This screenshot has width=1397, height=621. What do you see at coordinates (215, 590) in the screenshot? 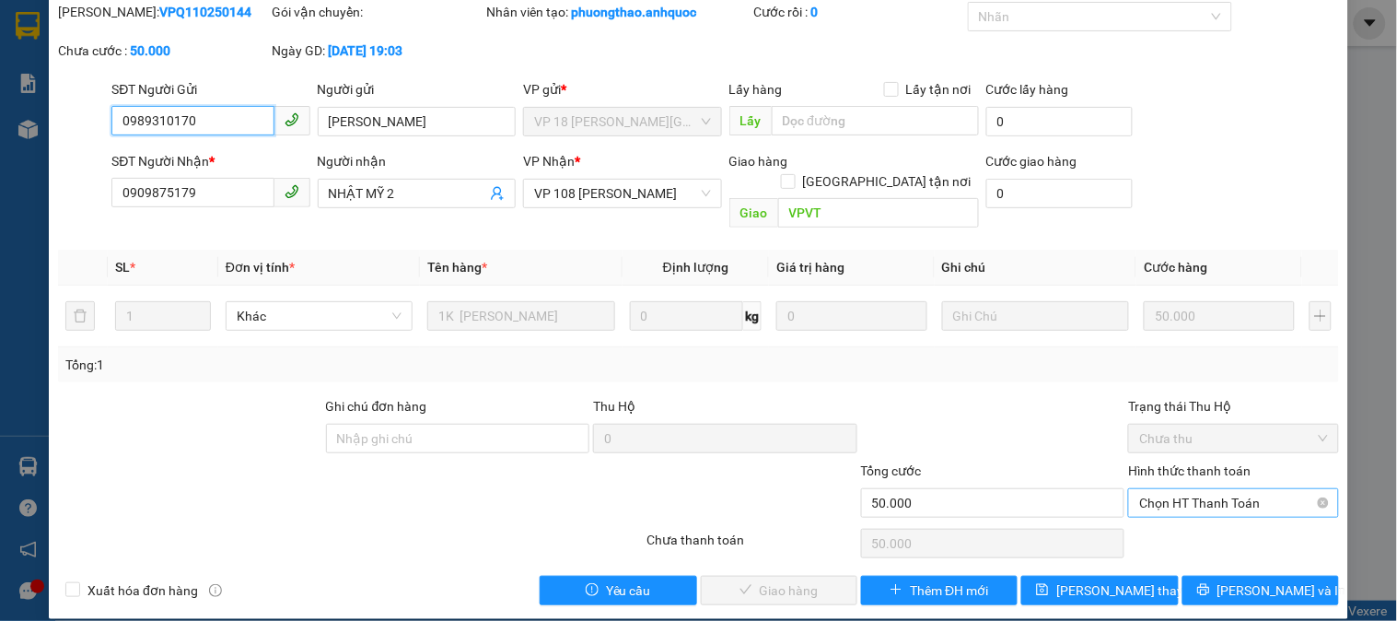
I see `span: info-circle` at bounding box center [215, 590].